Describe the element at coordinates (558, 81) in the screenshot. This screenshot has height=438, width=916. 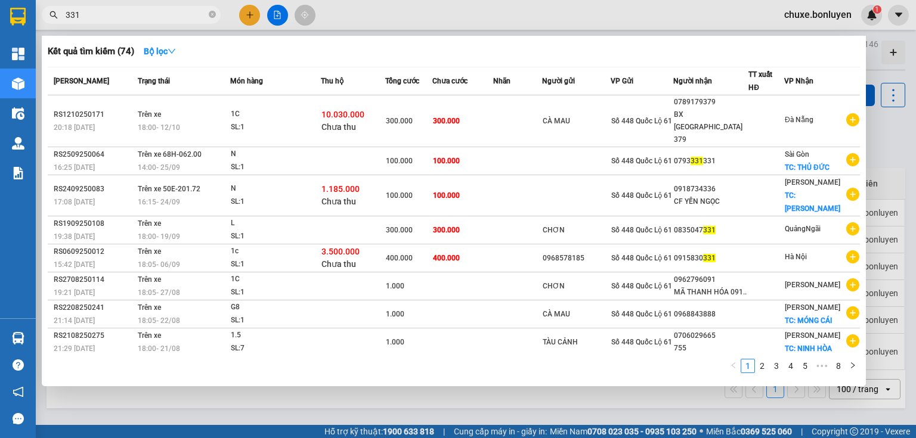
I see `span: Người gửi` at that location.